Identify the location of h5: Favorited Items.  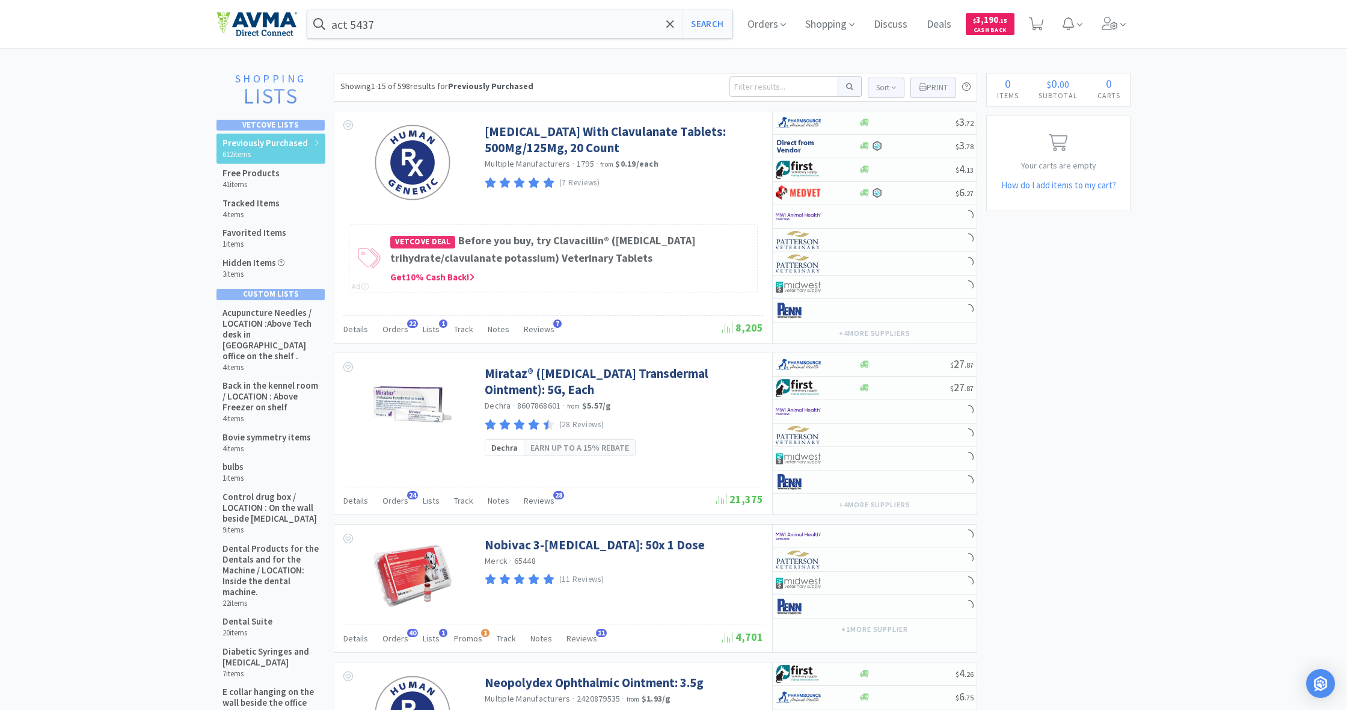
(254, 233).